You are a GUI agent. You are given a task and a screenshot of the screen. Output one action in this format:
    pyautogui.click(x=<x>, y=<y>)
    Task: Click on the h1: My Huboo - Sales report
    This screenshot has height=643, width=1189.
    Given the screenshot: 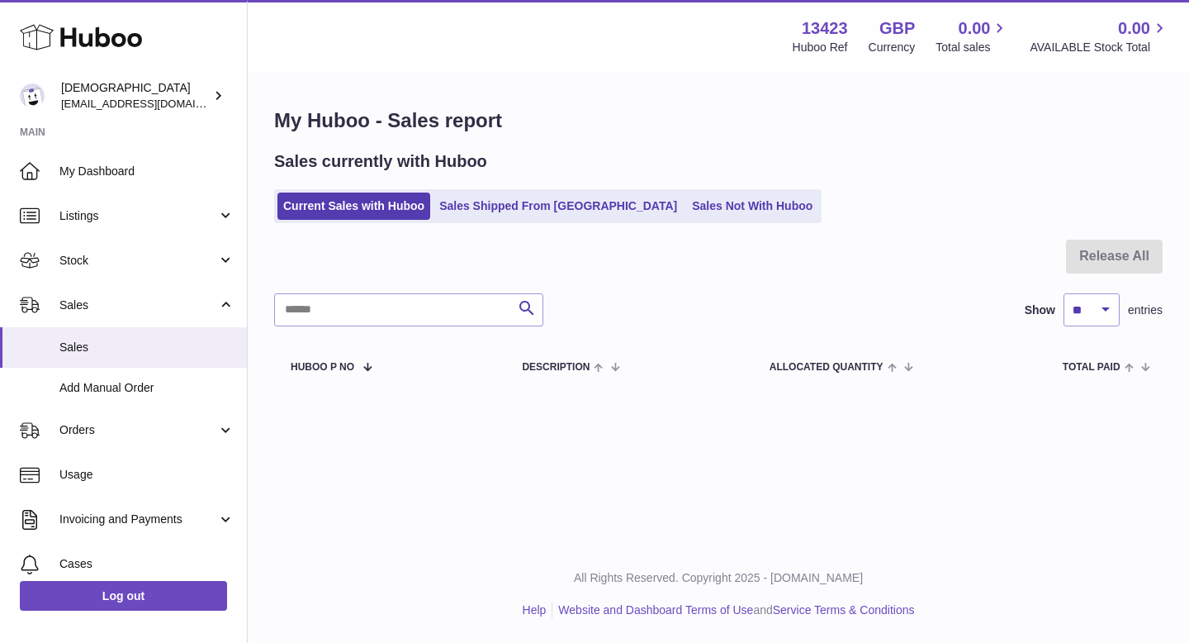 What is the action you would take?
    pyautogui.click(x=719, y=121)
    